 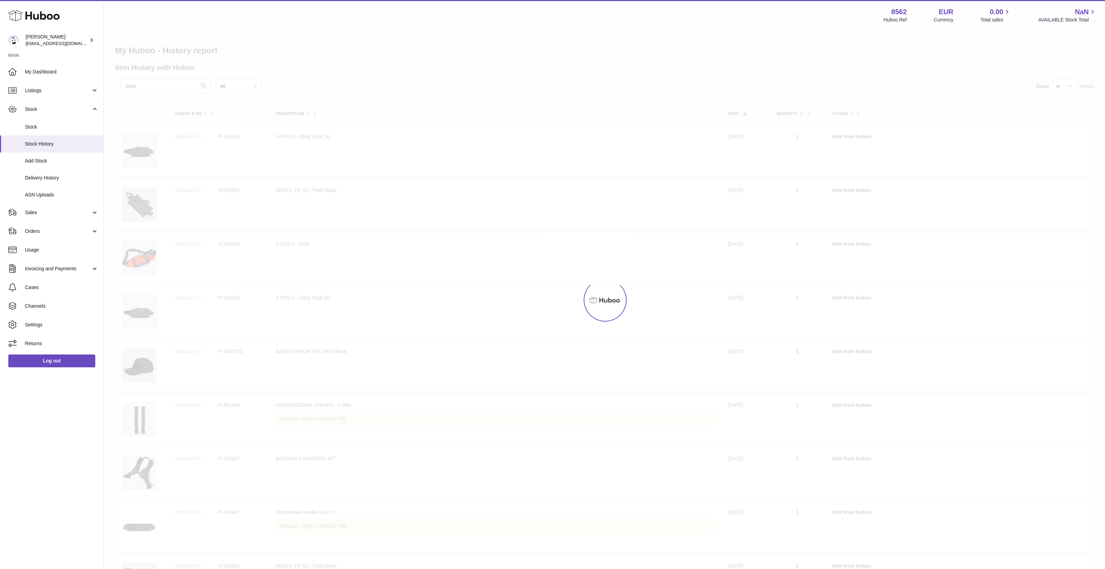 I want to click on span: Sales, so click(x=58, y=212).